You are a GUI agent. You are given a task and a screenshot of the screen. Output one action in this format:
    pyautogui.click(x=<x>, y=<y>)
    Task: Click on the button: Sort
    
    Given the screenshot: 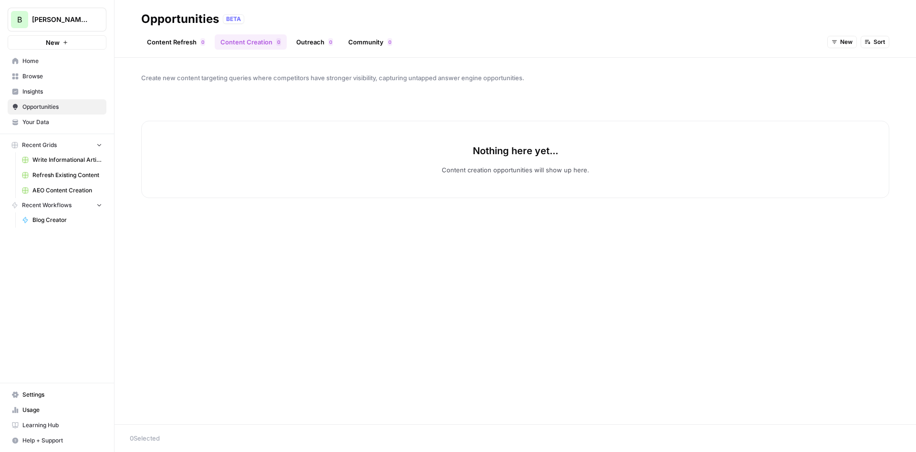 What is the action you would take?
    pyautogui.click(x=875, y=42)
    